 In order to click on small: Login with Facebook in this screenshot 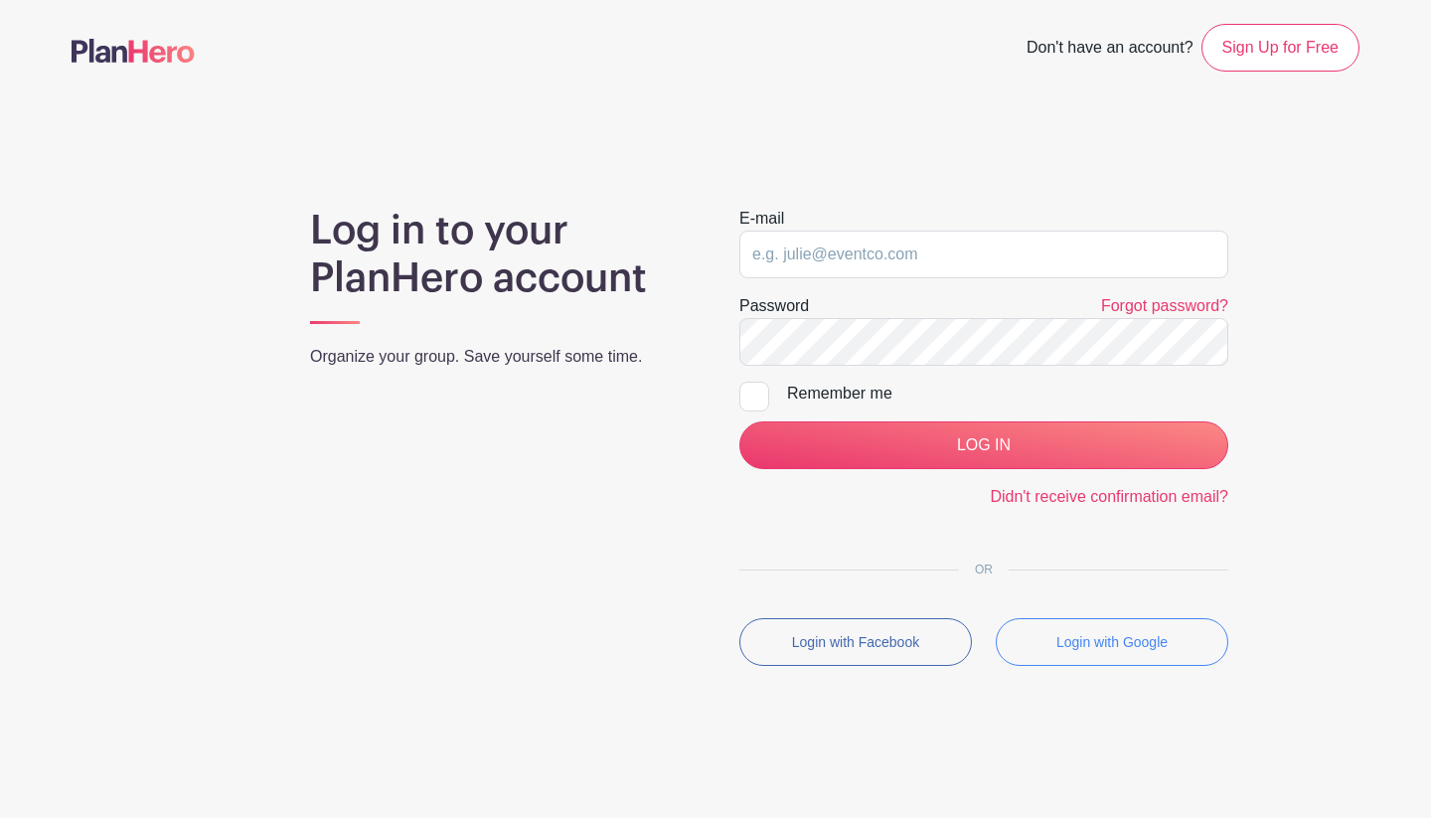, I will do `click(856, 642)`.